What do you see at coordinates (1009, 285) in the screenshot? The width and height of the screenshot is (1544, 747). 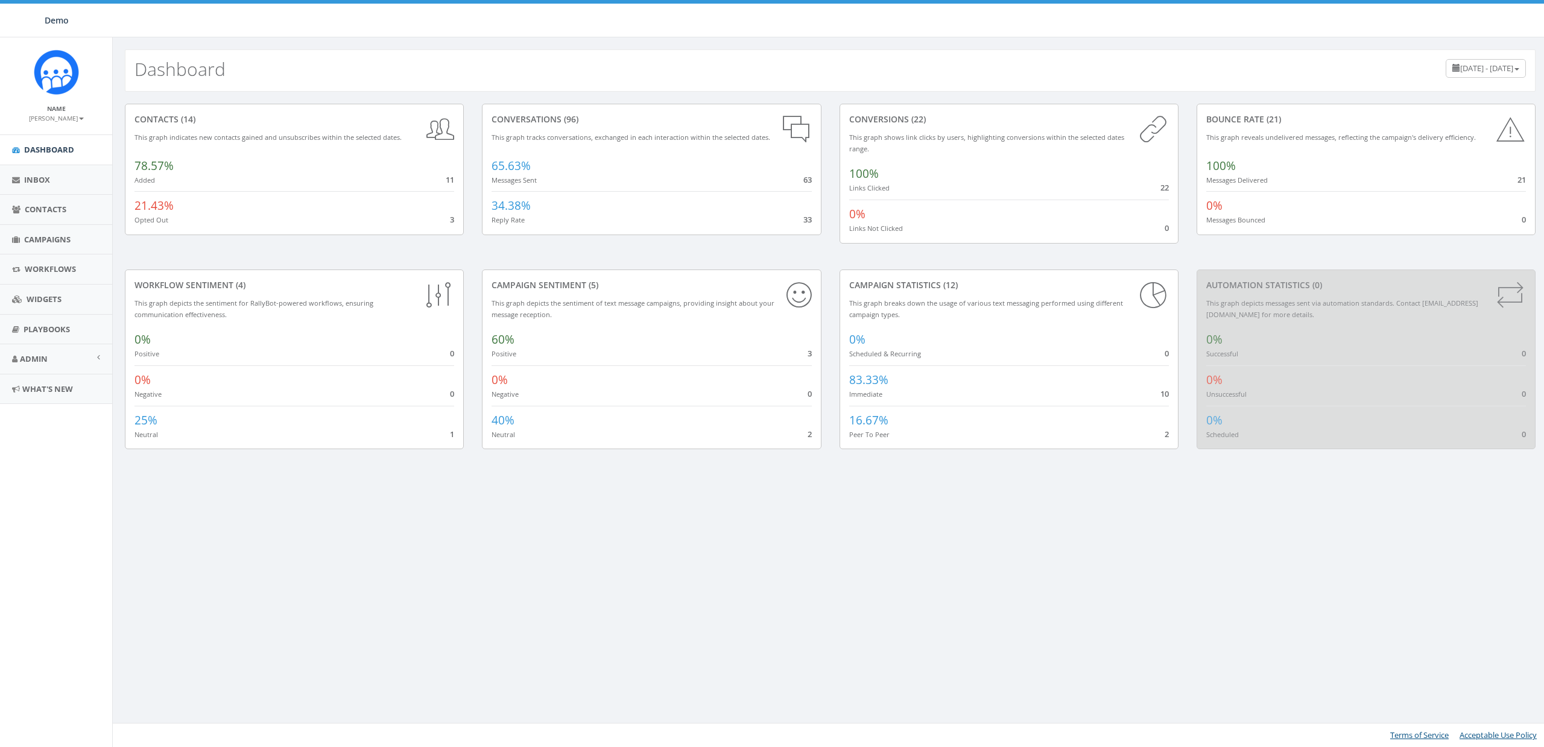 I see `div: Campaign Statistics` at bounding box center [1009, 285].